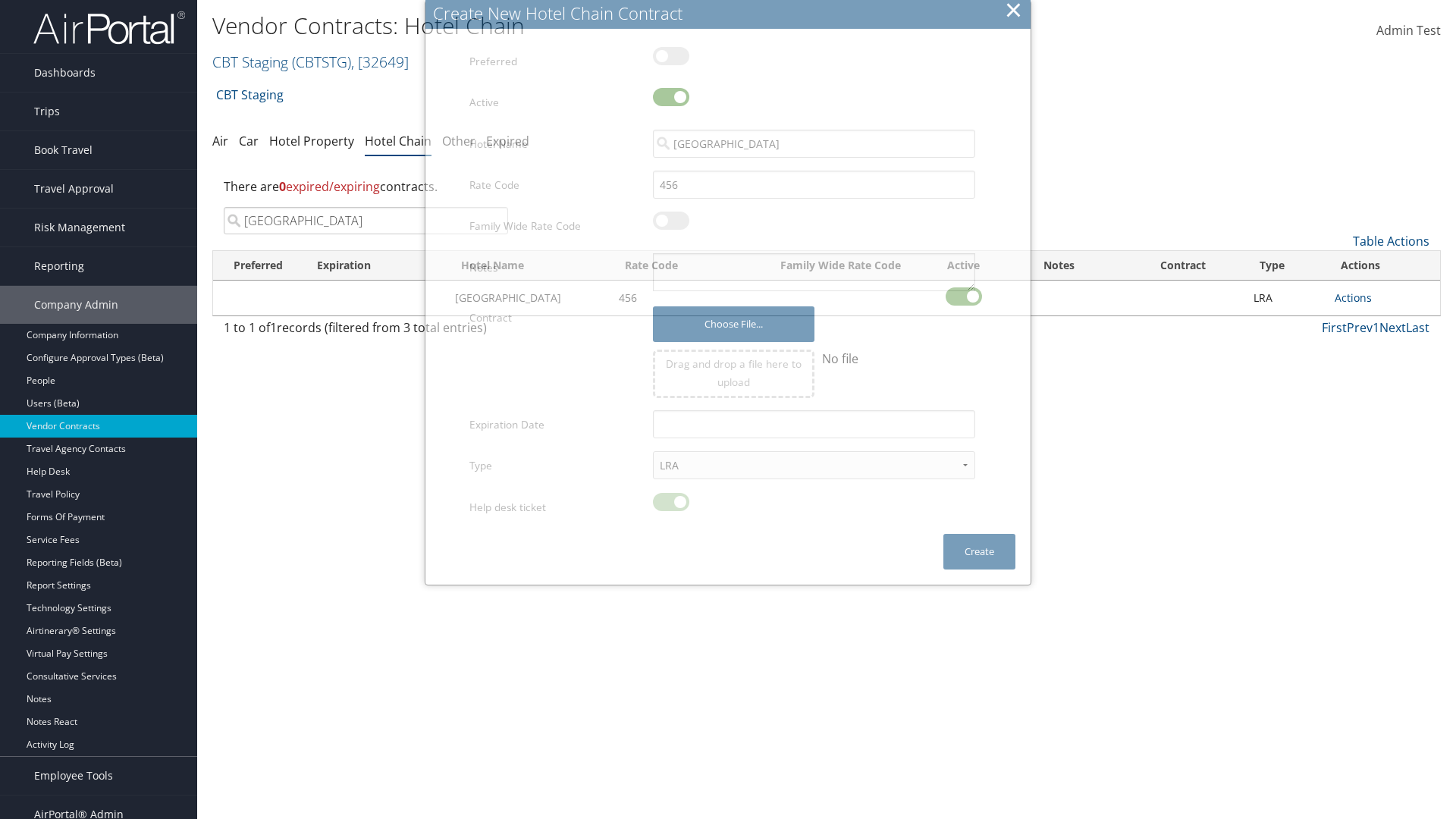 This screenshot has height=819, width=1456. Describe the element at coordinates (622, 26) in the screenshot. I see `h1: Vendor Contracts: Hotel Chain` at that location.